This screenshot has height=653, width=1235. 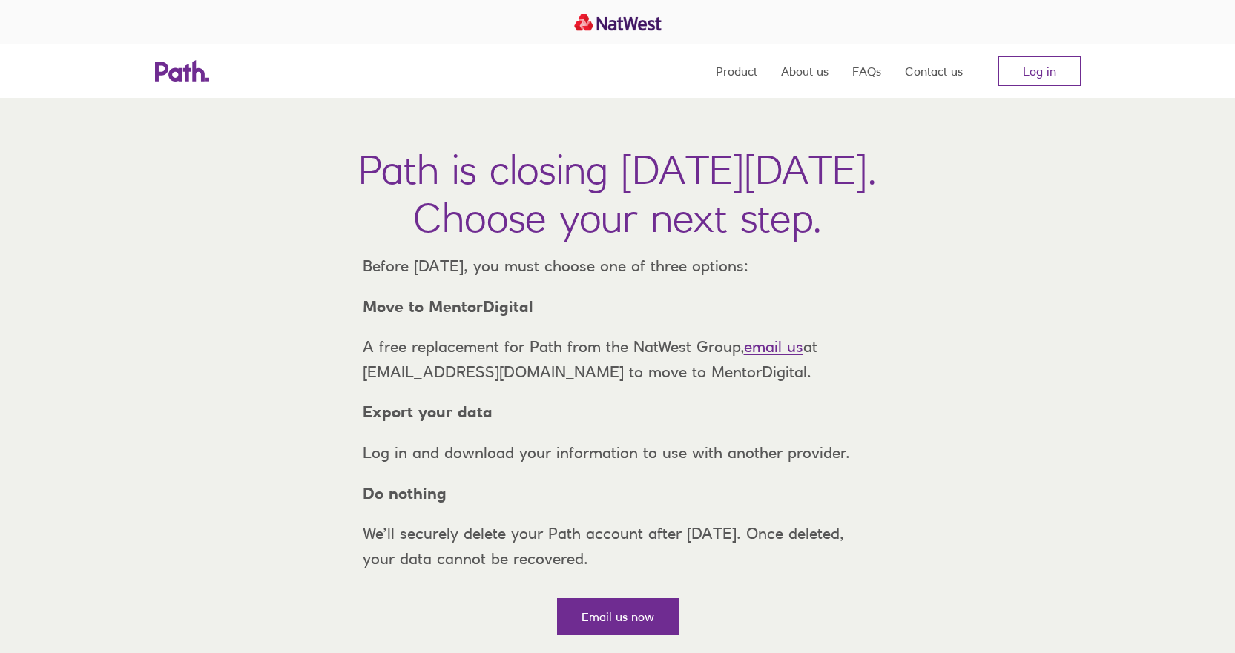 I want to click on a: About us, so click(x=805, y=71).